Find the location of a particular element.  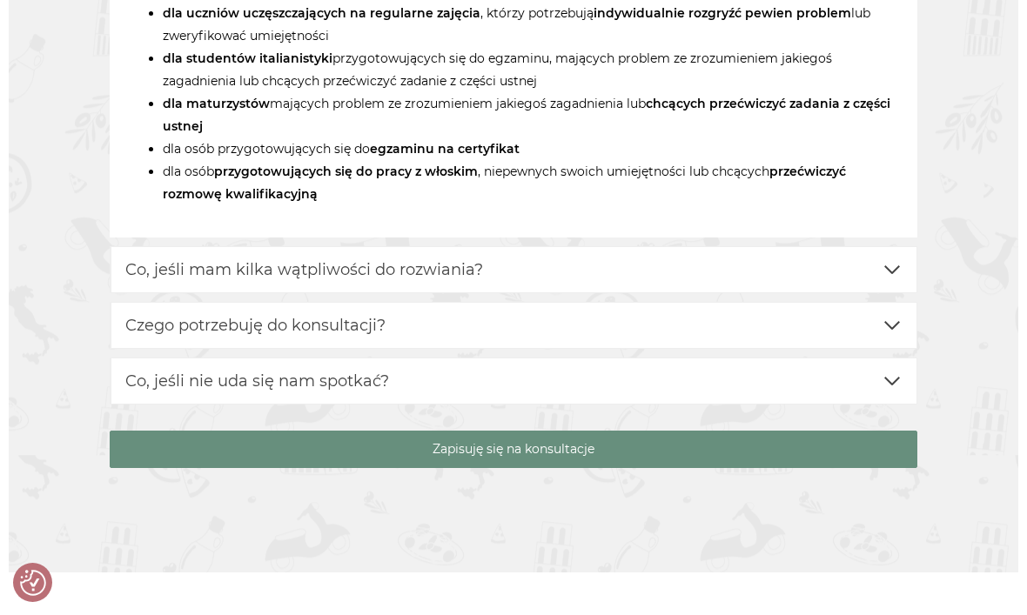

strong: dla studentów italianistyki is located at coordinates (247, 58).